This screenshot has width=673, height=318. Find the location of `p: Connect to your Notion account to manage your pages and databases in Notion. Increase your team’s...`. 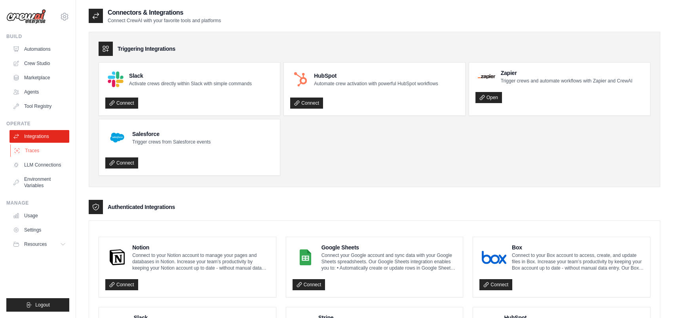

p: Connect to your Notion account to manage your pages and databases in Notion. Increase your team’s... is located at coordinates (201, 261).